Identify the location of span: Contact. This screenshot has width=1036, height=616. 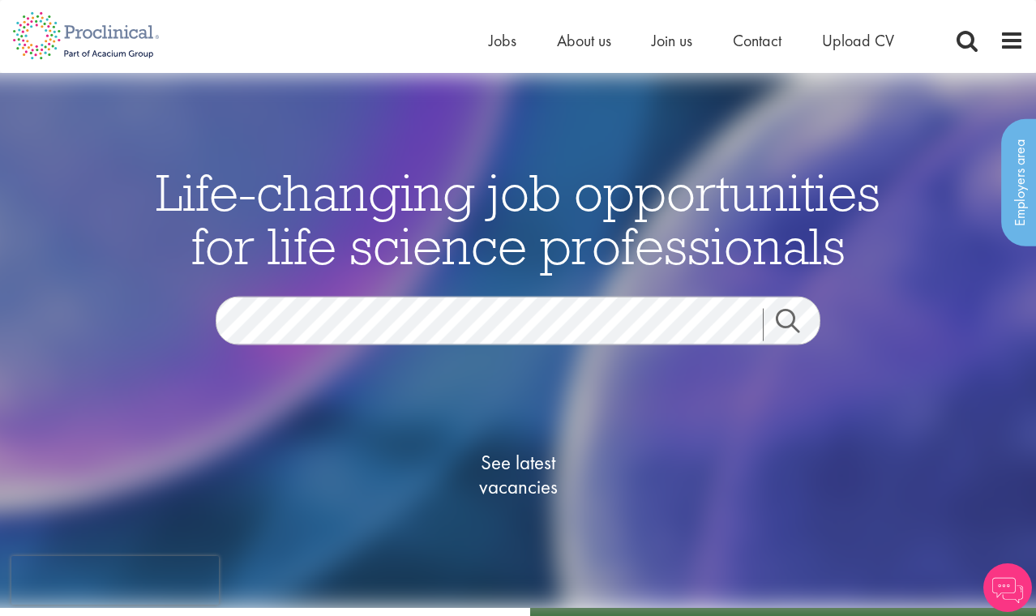
(757, 41).